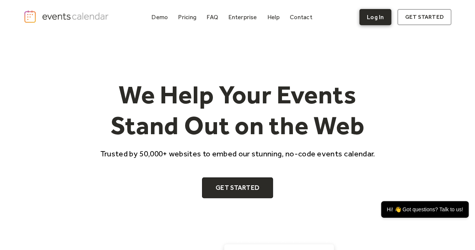 The image size is (475, 250). I want to click on a: Enterprise, so click(243, 17).